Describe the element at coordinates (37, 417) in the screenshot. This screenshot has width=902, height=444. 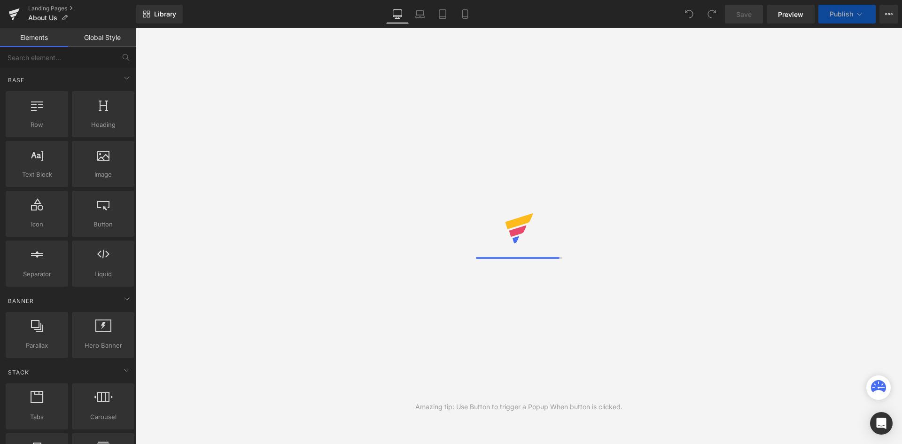
I see `span: Tabs` at that location.